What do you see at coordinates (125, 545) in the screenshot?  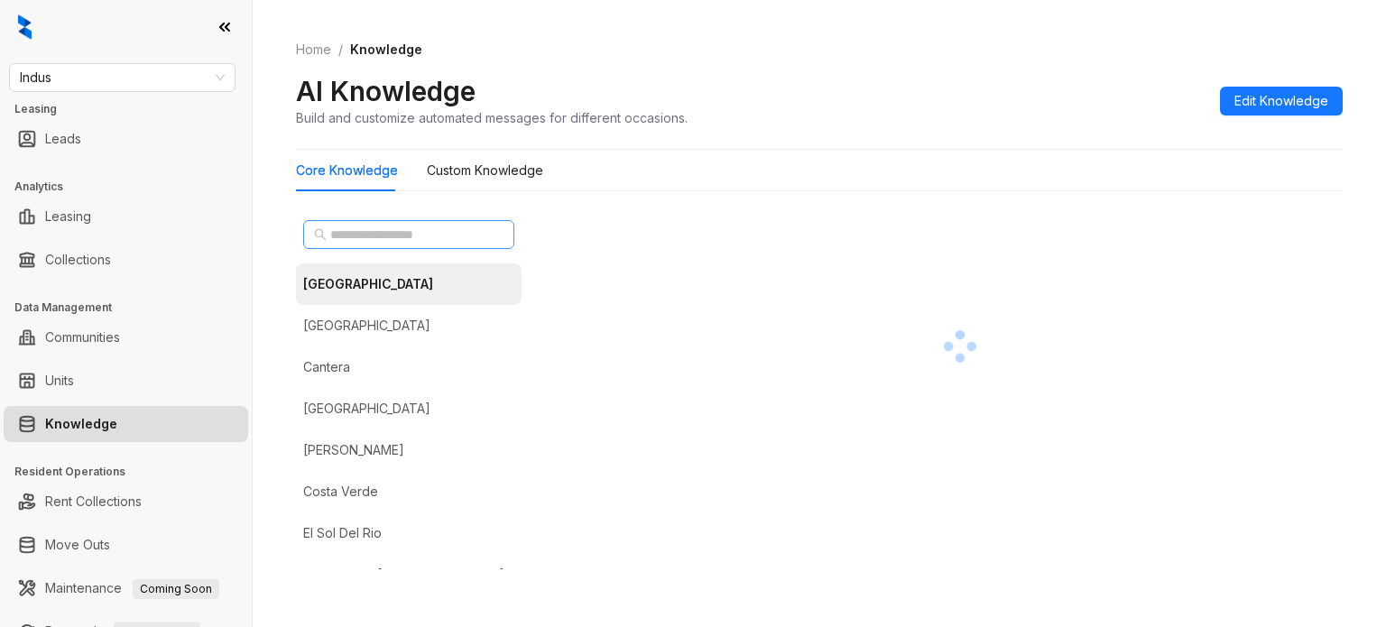 I see `li: Move Outs` at bounding box center [125, 545].